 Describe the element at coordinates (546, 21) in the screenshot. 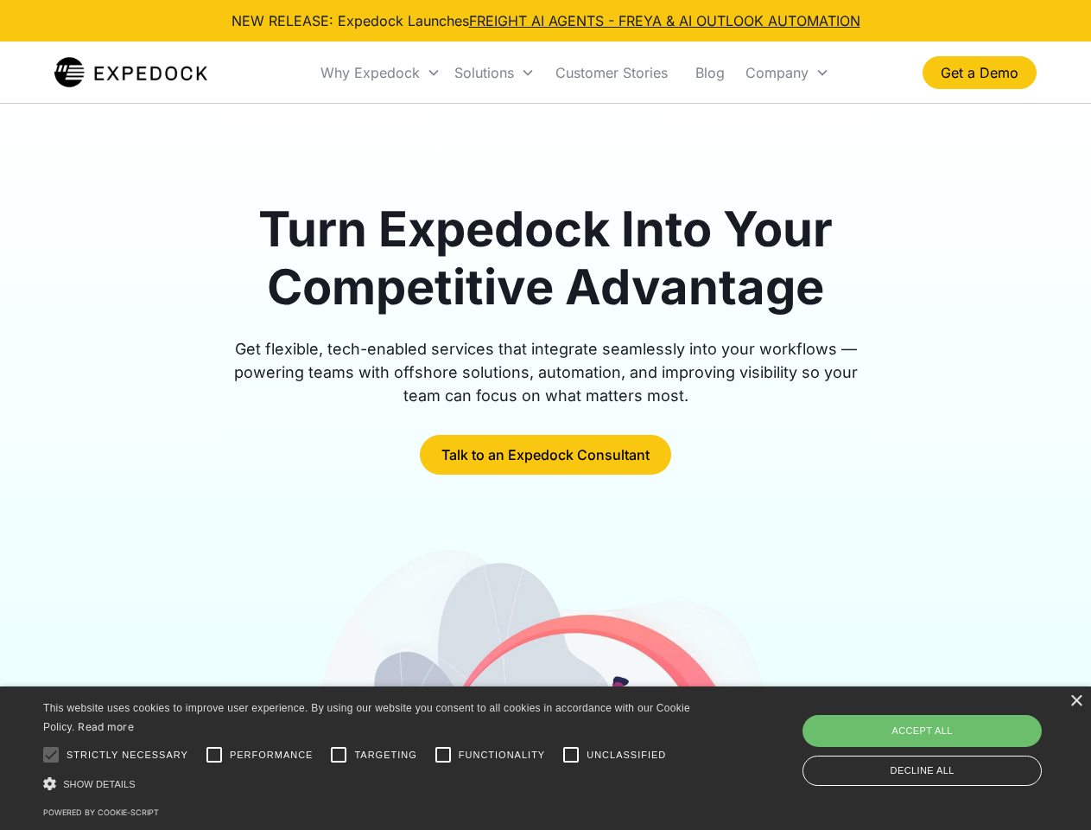

I see `div: NEW RELEASE: Expedock Launches` at that location.